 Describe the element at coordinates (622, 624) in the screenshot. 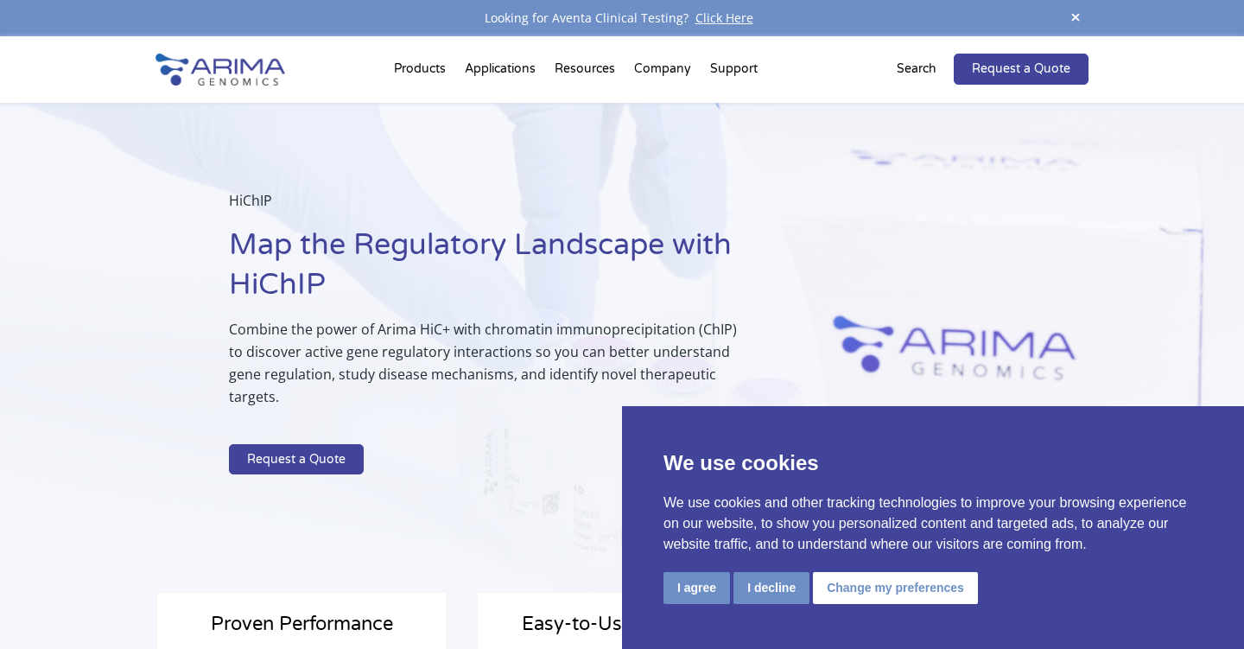

I see `span: Easy-to-Use Workflow` at that location.